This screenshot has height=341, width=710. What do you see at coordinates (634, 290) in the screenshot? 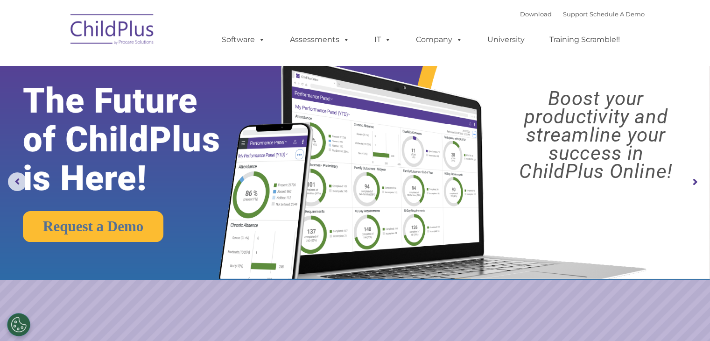
I see `div: Chat Widget` at bounding box center [634, 290].